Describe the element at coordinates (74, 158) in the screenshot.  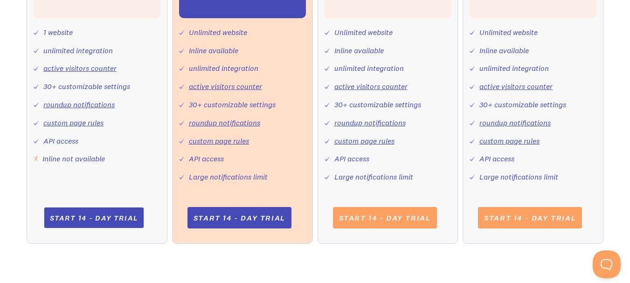
I see `div: Inline not available` at that location.